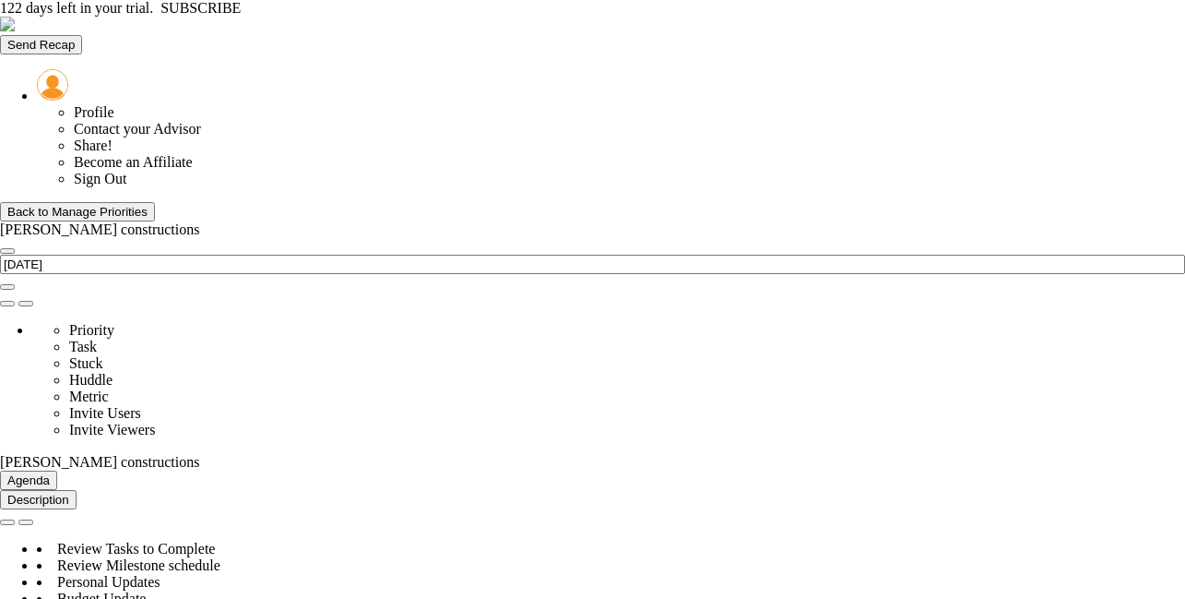 This screenshot has height=599, width=1185. I want to click on span: Priority, so click(91, 329).